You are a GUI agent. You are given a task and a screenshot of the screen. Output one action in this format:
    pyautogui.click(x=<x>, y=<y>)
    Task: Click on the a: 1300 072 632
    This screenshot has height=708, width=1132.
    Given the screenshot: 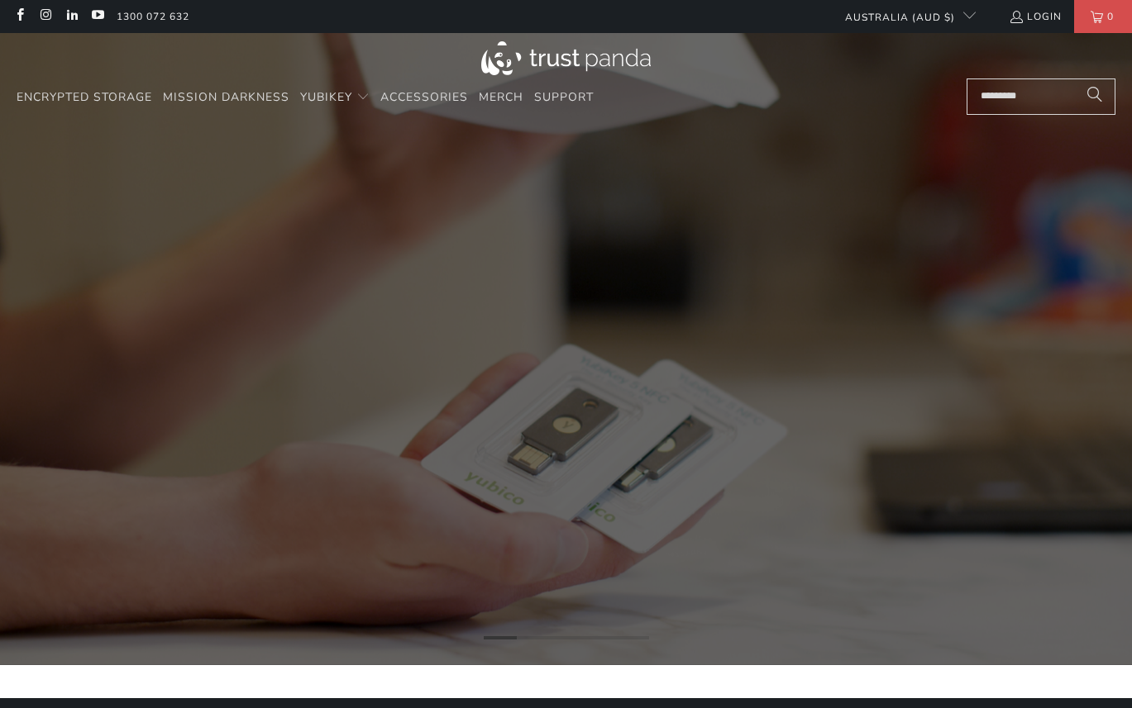 What is the action you would take?
    pyautogui.click(x=153, y=17)
    